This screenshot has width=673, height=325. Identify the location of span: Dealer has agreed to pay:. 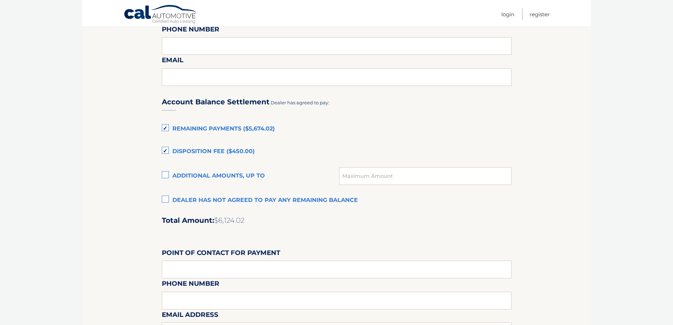
(300, 102).